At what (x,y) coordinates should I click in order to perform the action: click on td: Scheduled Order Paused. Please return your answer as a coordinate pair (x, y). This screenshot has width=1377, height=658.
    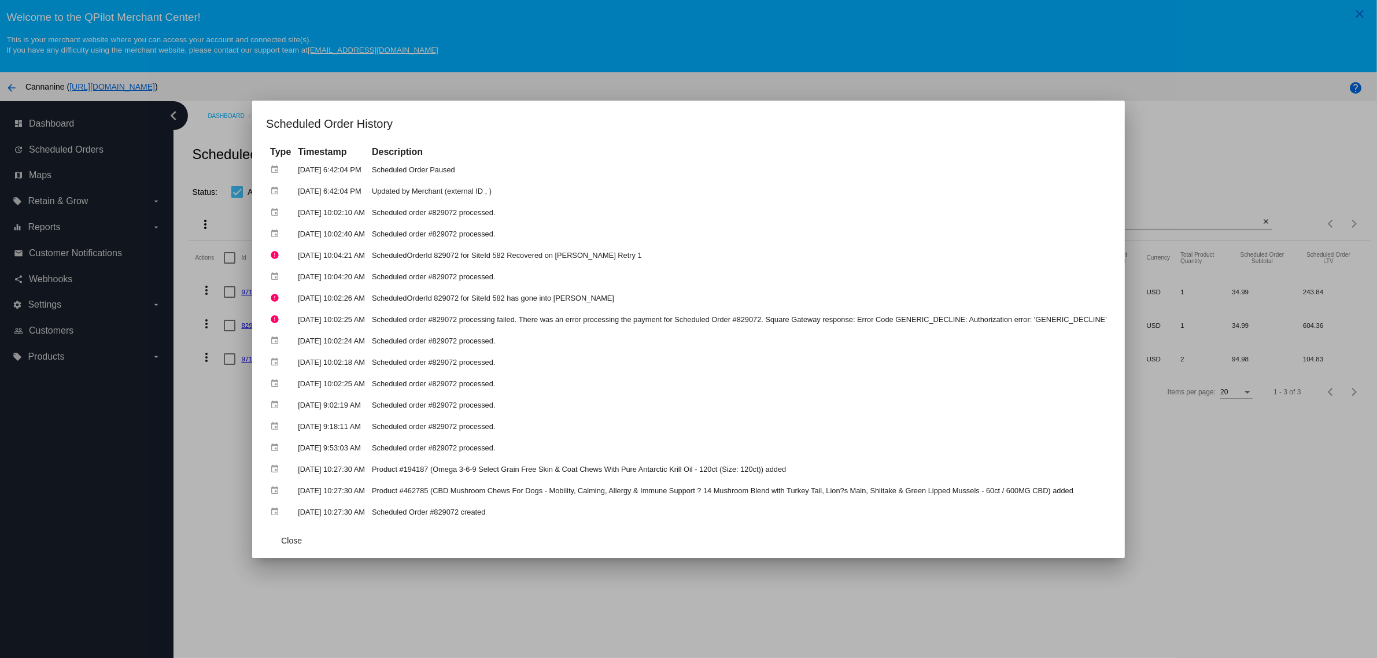
    Looking at the image, I should click on (739, 169).